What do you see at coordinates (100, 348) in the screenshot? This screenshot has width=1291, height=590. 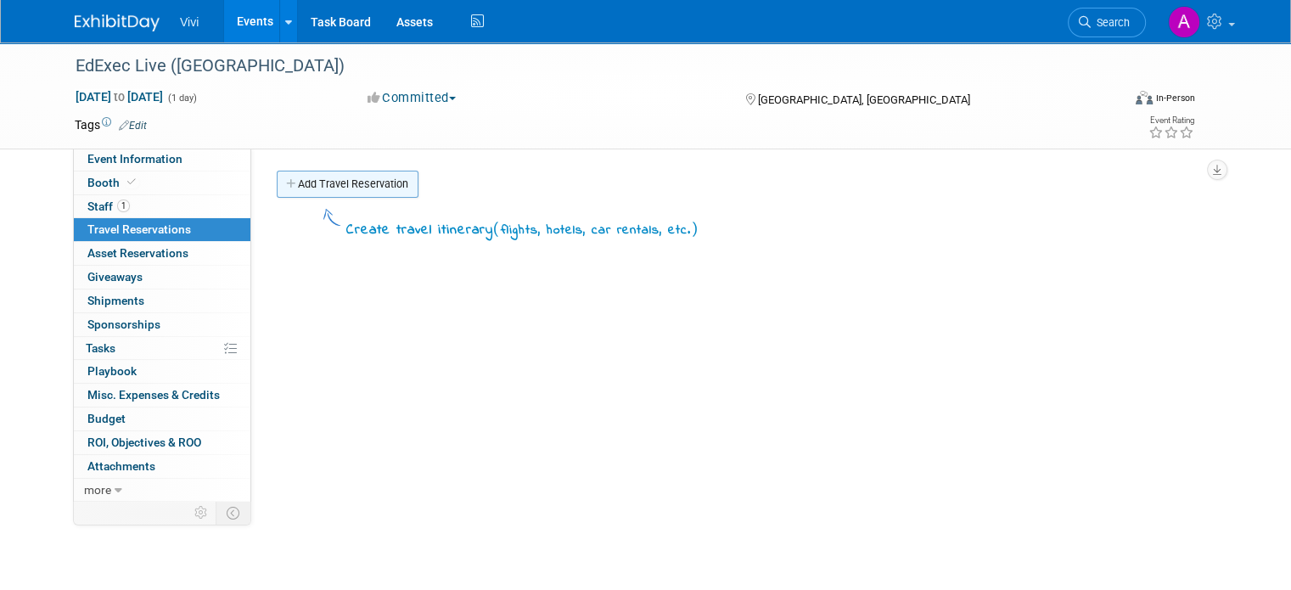 I see `span: Tasks` at bounding box center [100, 348].